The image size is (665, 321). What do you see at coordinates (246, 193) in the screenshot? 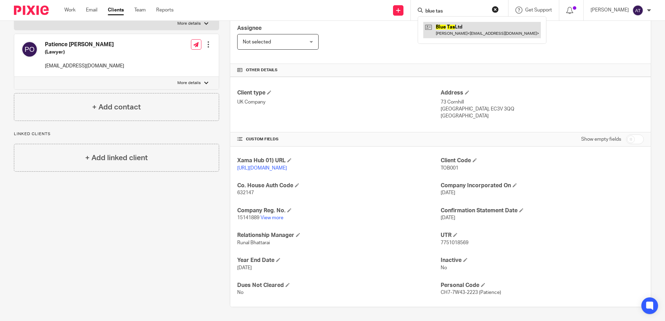
I see `span: 632147` at bounding box center [246, 193].